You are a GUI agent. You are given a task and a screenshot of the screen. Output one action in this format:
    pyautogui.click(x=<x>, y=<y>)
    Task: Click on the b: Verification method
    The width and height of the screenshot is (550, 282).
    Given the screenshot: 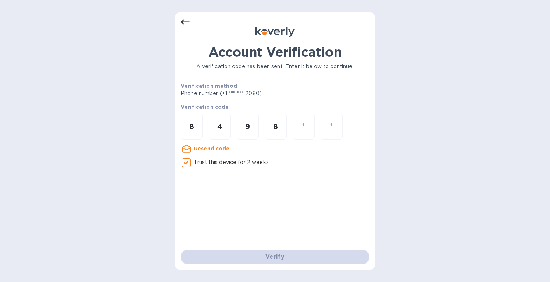 What is the action you would take?
    pyautogui.click(x=209, y=86)
    